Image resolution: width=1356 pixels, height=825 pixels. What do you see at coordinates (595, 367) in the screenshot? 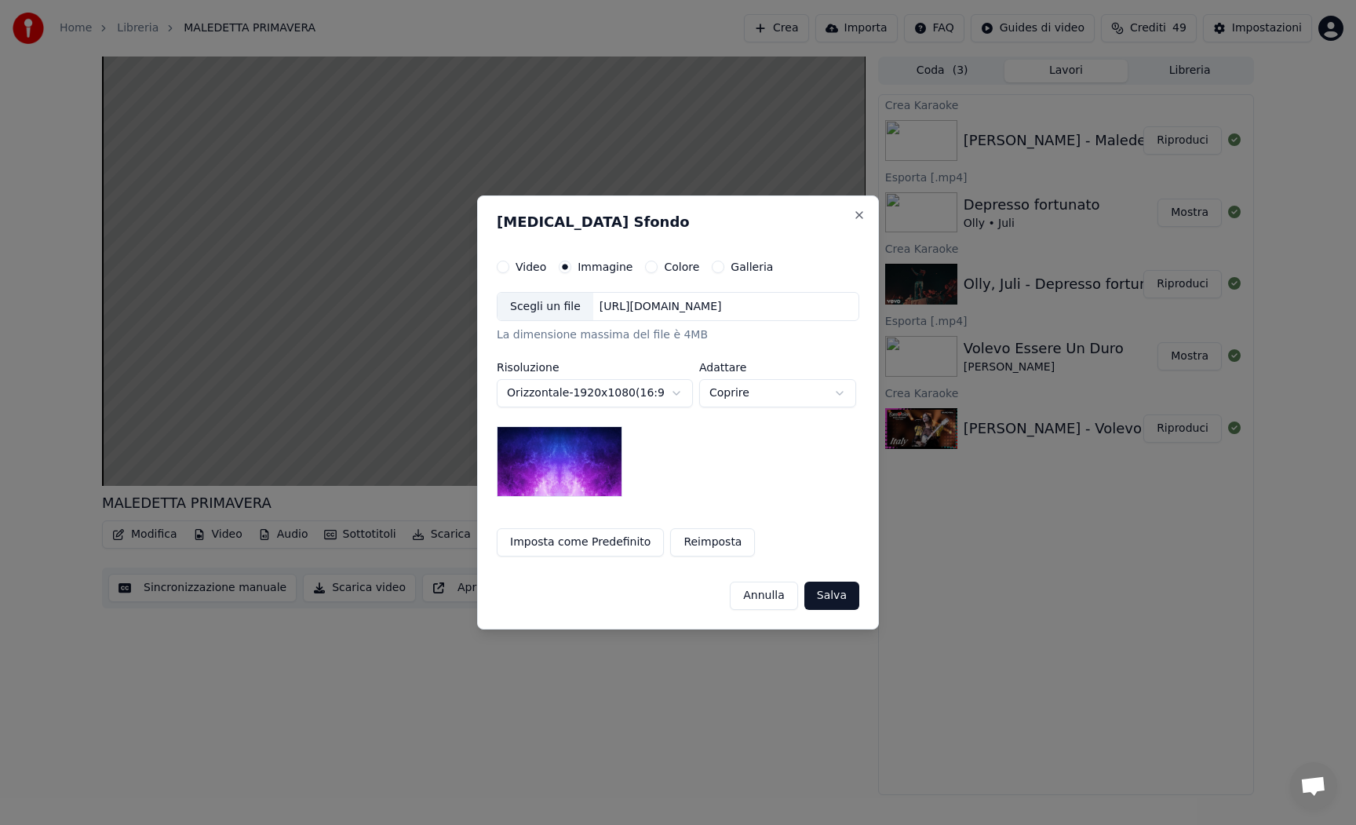
I see `label: Risoluzione` at bounding box center [595, 367].